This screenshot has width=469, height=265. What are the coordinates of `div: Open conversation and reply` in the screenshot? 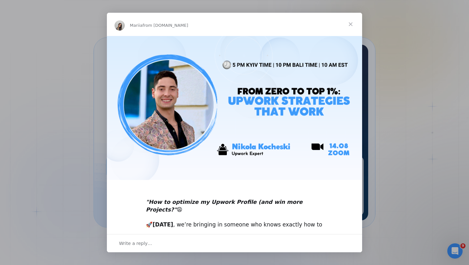 It's located at (234, 243).